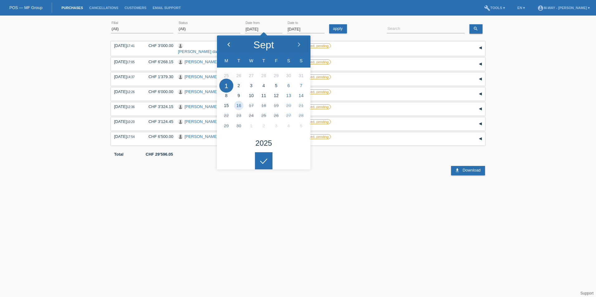 This screenshot has width=596, height=297. Describe the element at coordinates (119, 154) in the screenshot. I see `b: Total` at that location.